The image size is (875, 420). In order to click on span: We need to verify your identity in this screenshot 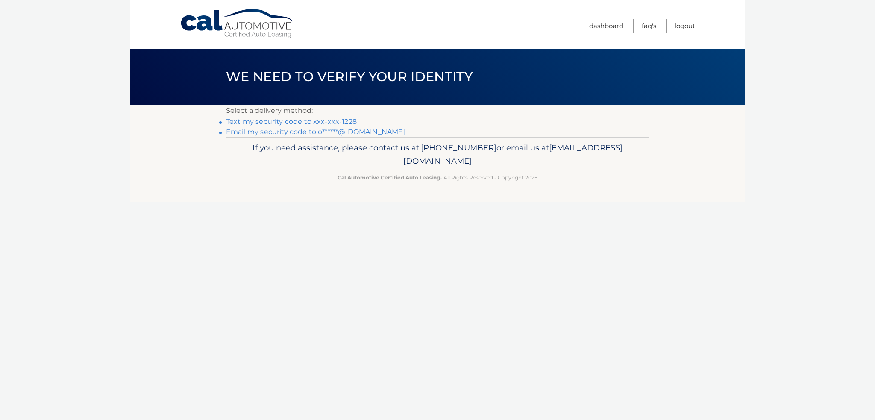, I will do `click(349, 76)`.